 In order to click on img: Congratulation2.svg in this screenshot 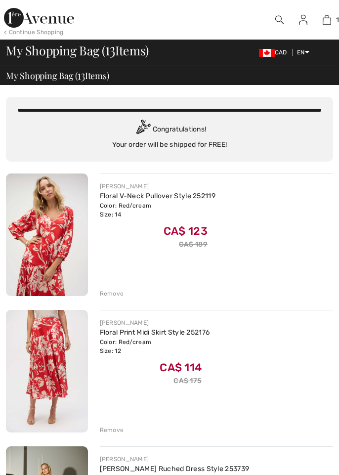, I will do `click(143, 129)`.